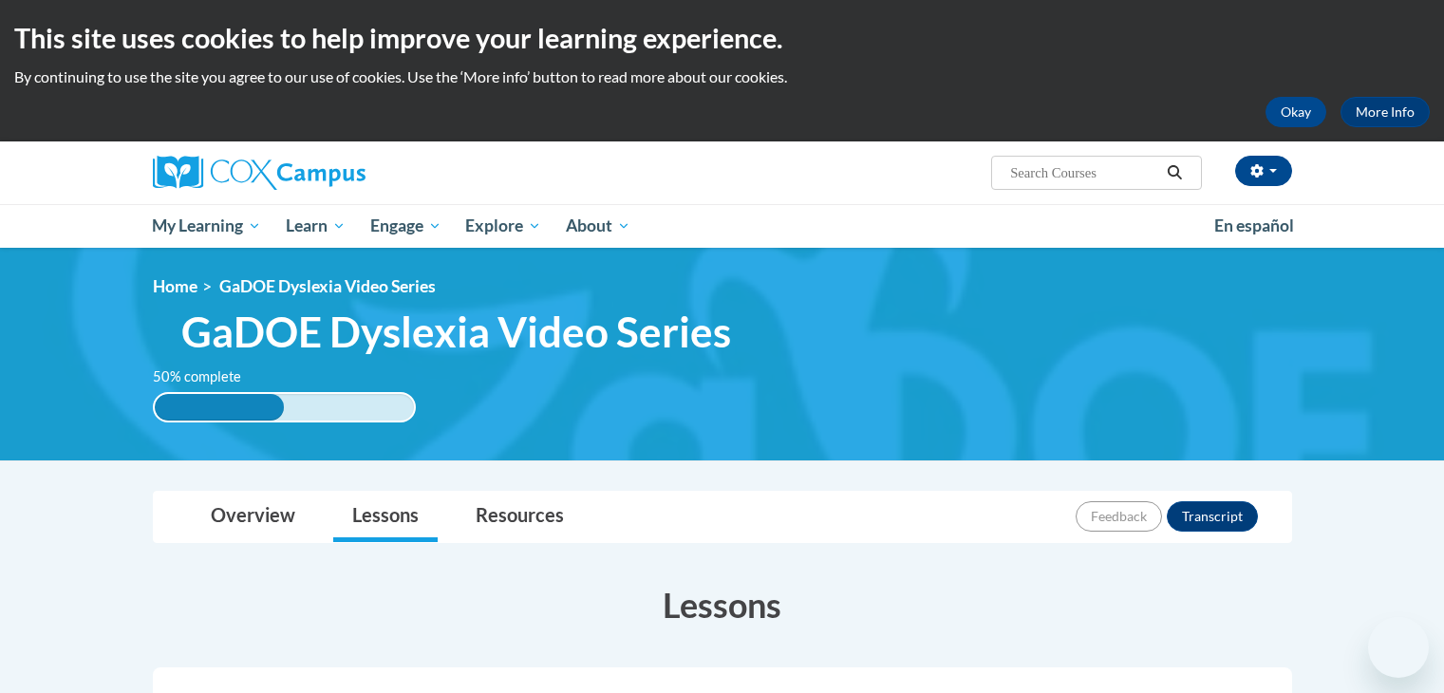 The width and height of the screenshot is (1444, 693). I want to click on button: Feedback, so click(1119, 517).